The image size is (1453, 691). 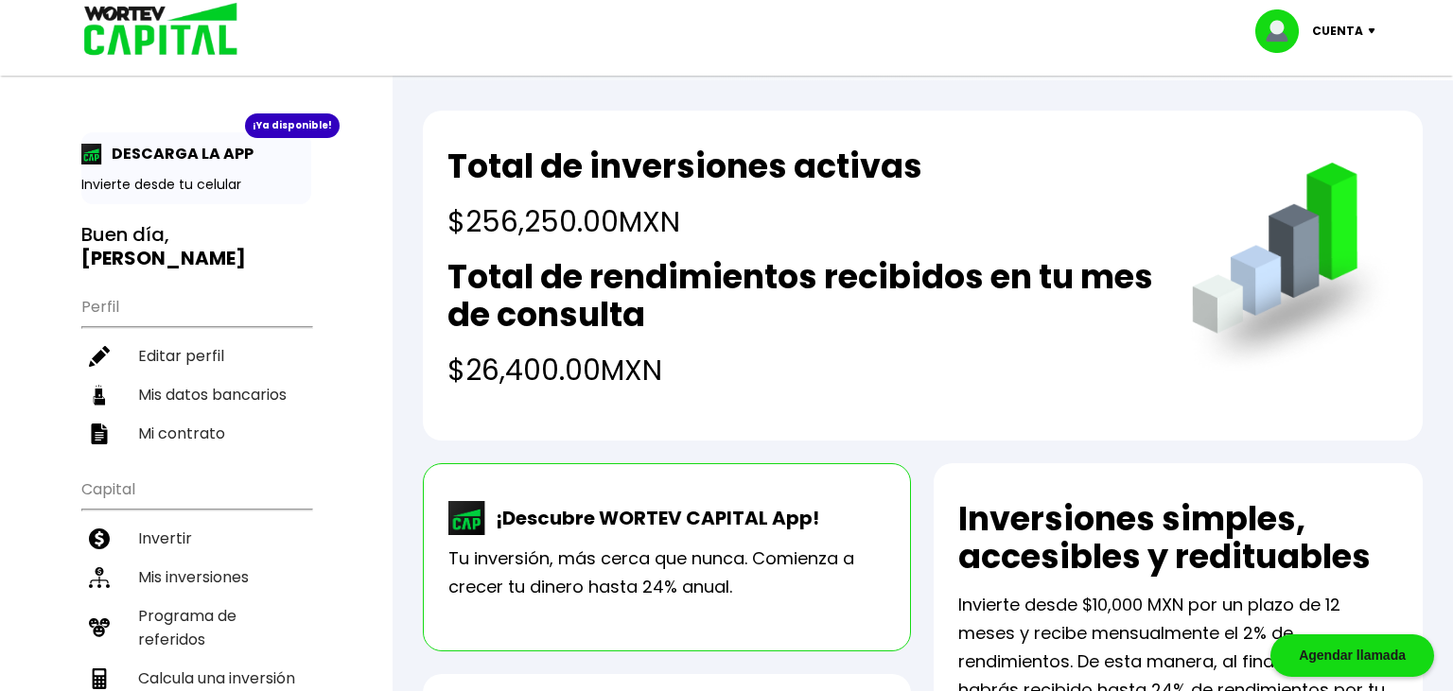 What do you see at coordinates (196, 577) in the screenshot?
I see `li: Mis inversiones` at bounding box center [196, 577].